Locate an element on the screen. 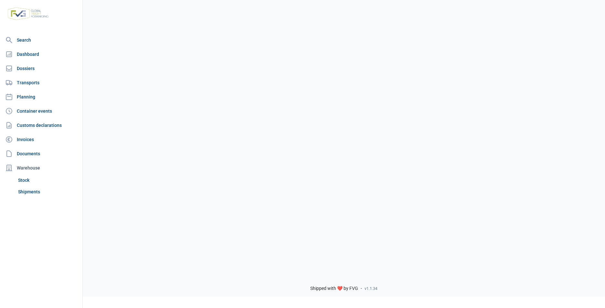  a: Dossiers is located at coordinates (41, 69).